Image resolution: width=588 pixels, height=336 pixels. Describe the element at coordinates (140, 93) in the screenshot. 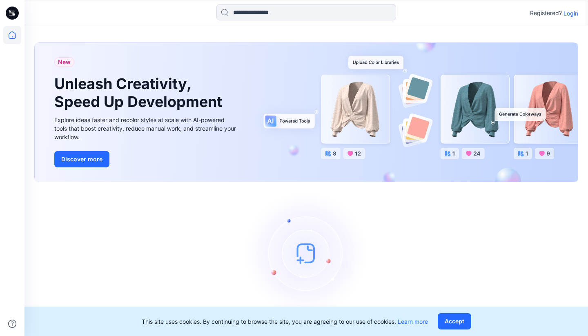

I see `h1: Unleash Creativity, Speed Up Development` at that location.